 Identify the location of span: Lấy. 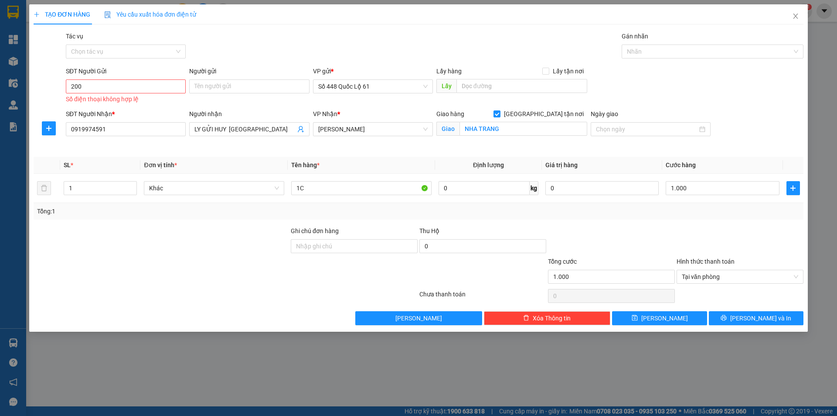
(447, 86).